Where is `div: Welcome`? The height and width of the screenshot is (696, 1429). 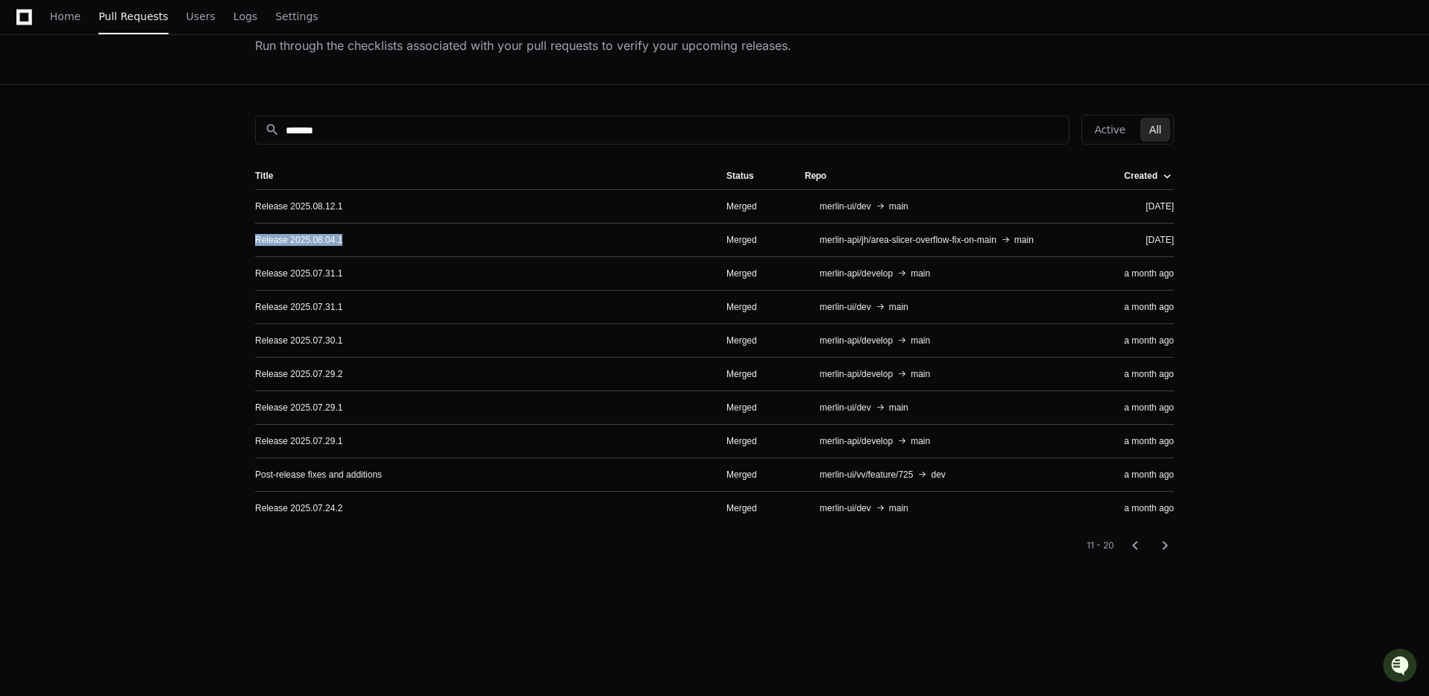 div: Welcome is located at coordinates (143, 72).